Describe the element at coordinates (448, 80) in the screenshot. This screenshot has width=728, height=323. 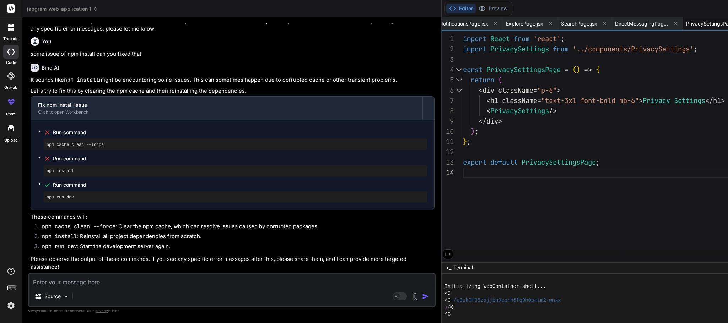
I see `div: 5` at that location.